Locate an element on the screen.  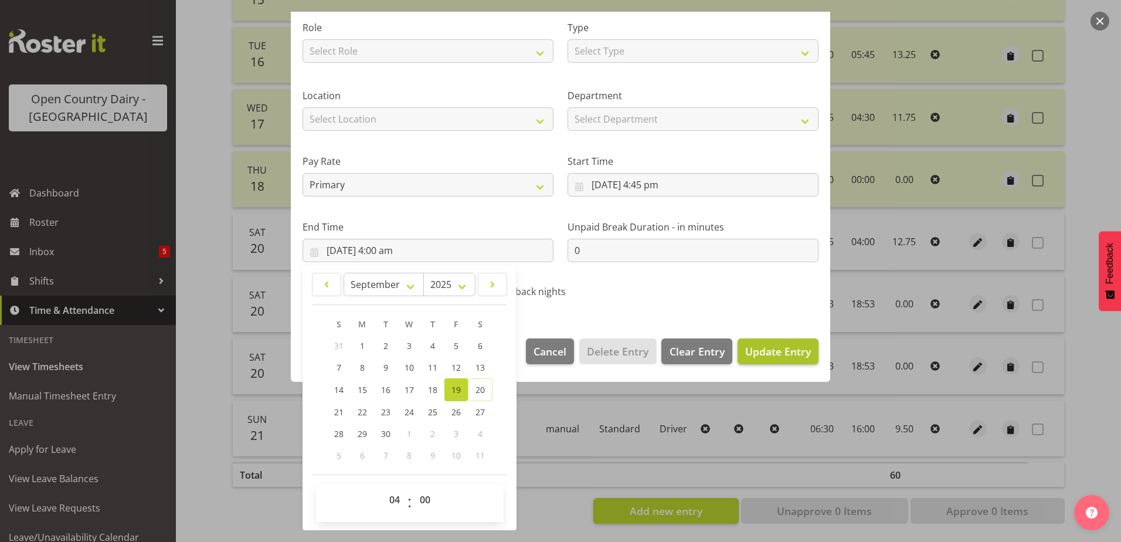
label: Role is located at coordinates (428, 28).